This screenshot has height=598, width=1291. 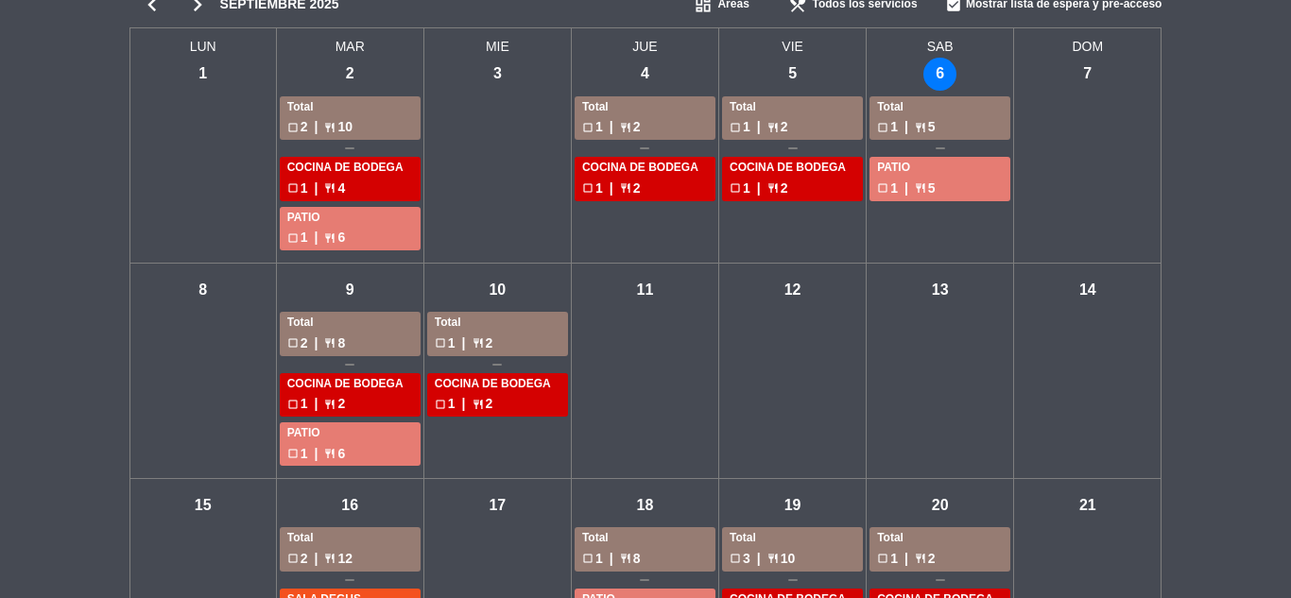 I want to click on div: 20, so click(x=939, y=505).